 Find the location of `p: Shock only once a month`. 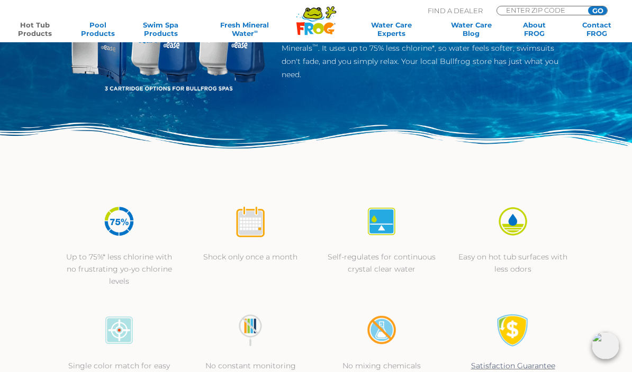

p: Shock only once a month is located at coordinates (250, 257).